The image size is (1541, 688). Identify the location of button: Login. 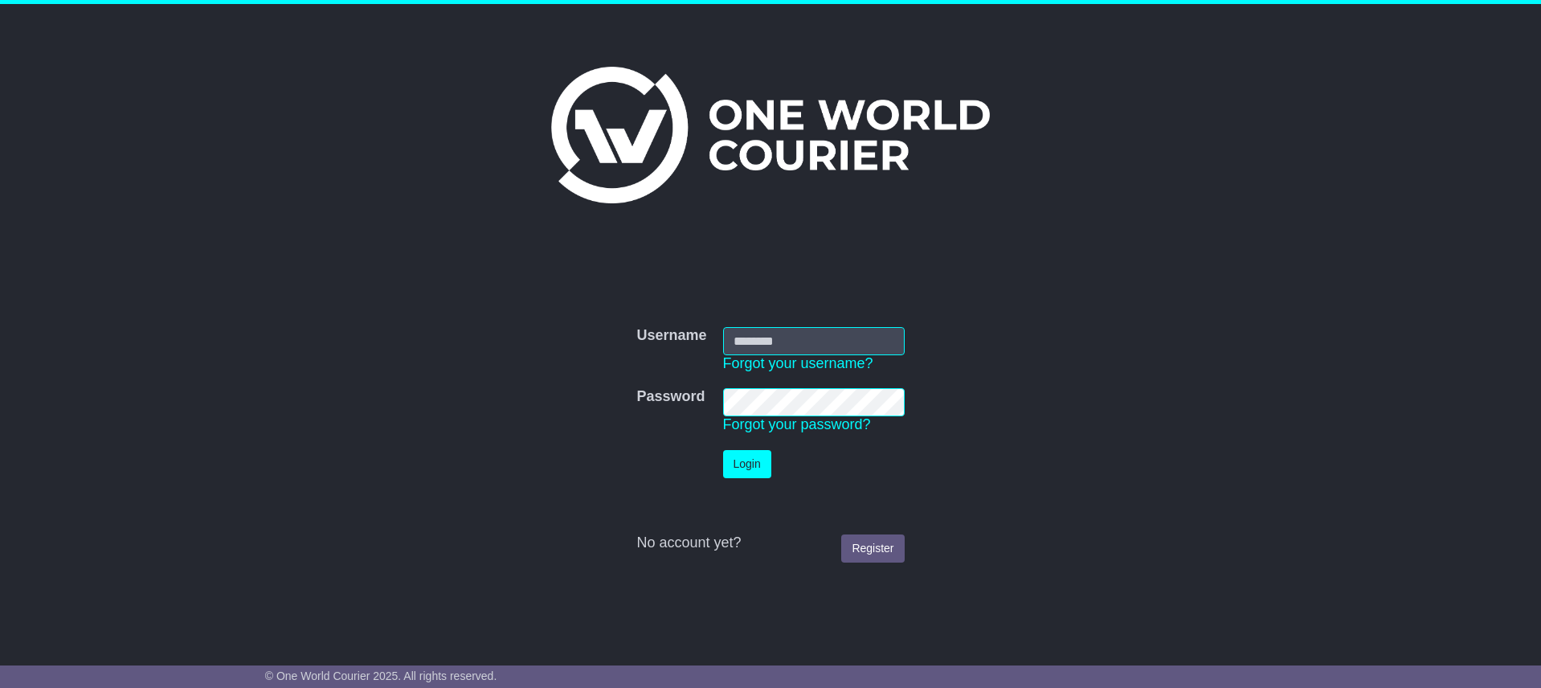
(747, 464).